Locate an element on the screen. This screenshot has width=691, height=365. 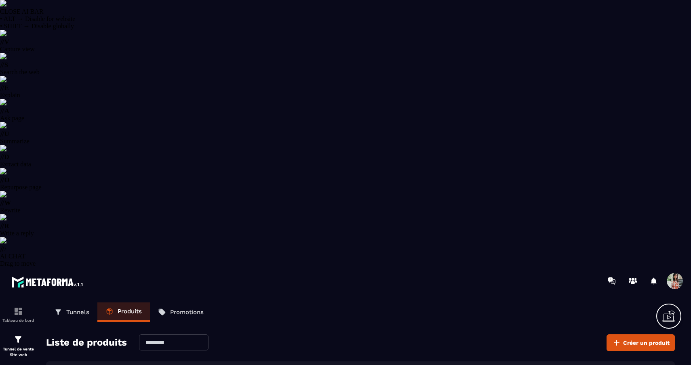
p: Produits is located at coordinates (130, 311).